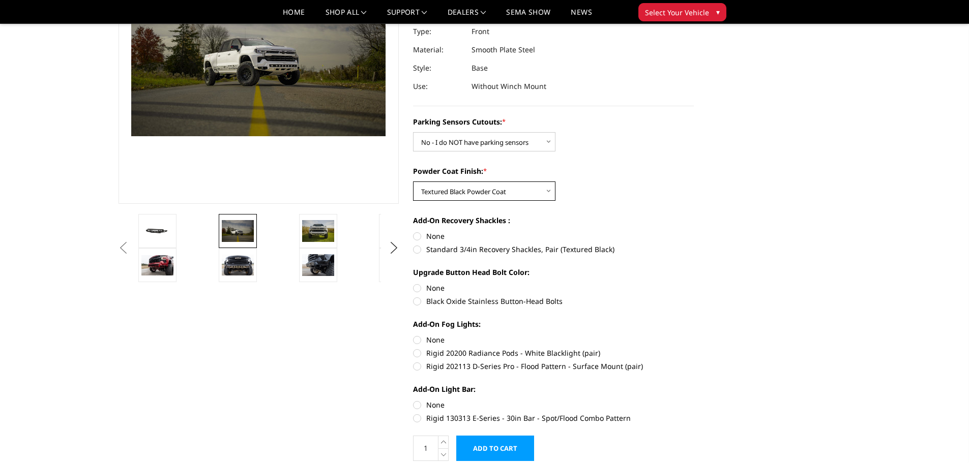 Image resolution: width=969 pixels, height=463 pixels. I want to click on a: SEMA Show, so click(528, 16).